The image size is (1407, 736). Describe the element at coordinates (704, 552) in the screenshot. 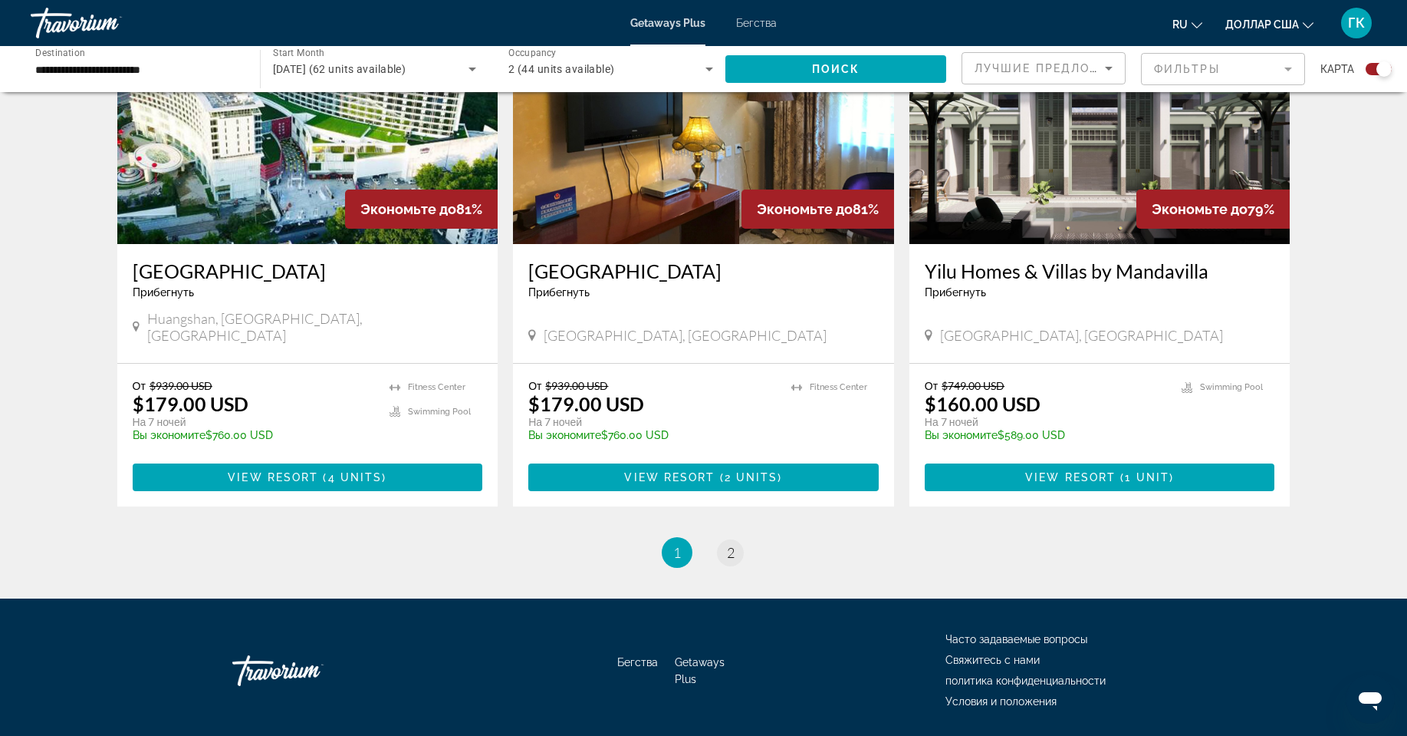

I see `nav: Pagination` at that location.